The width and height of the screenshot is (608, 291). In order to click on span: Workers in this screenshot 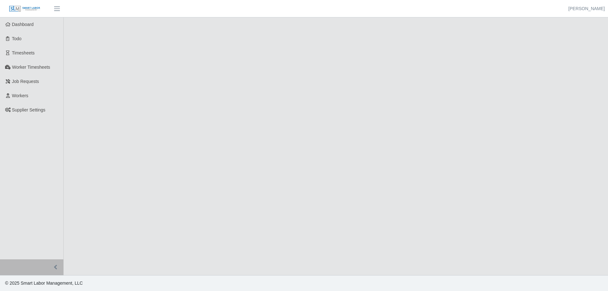, I will do `click(20, 96)`.